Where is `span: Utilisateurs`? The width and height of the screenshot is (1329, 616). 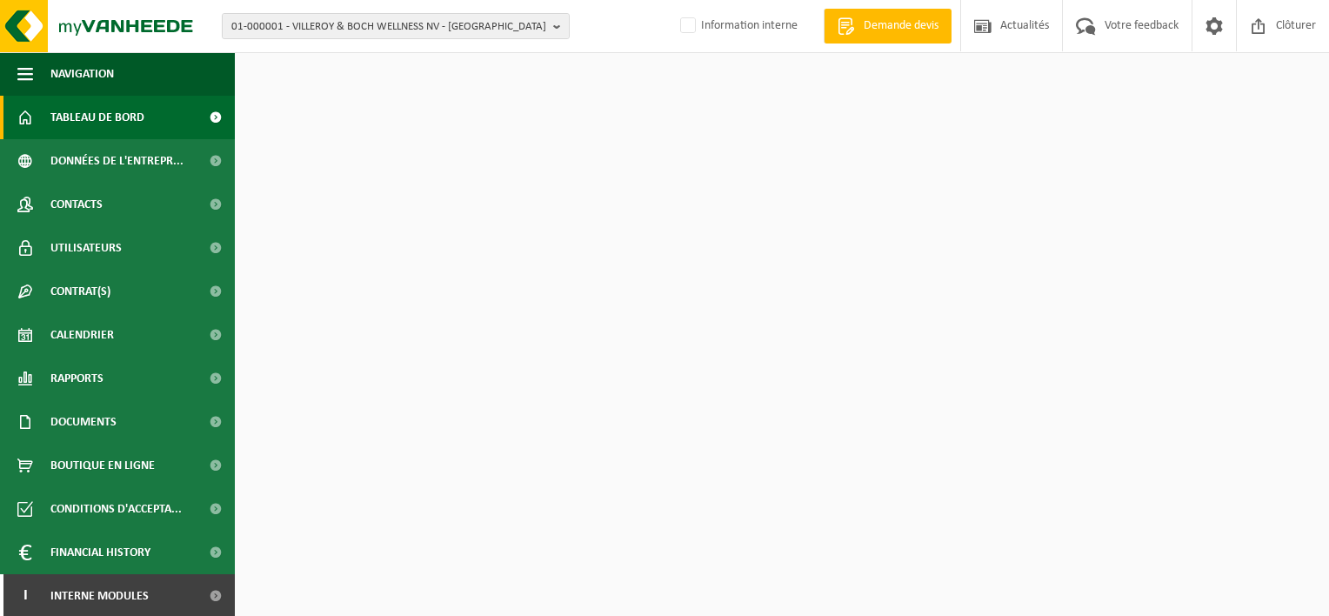
span: Utilisateurs is located at coordinates (86, 248).